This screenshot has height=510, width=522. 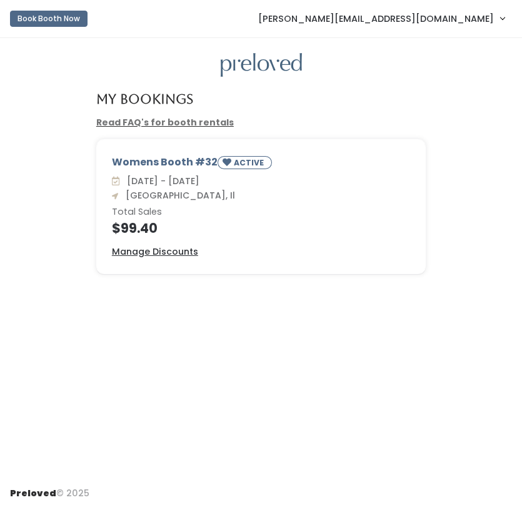 I want to click on a: Read FAQ's for booth rentals, so click(x=165, y=122).